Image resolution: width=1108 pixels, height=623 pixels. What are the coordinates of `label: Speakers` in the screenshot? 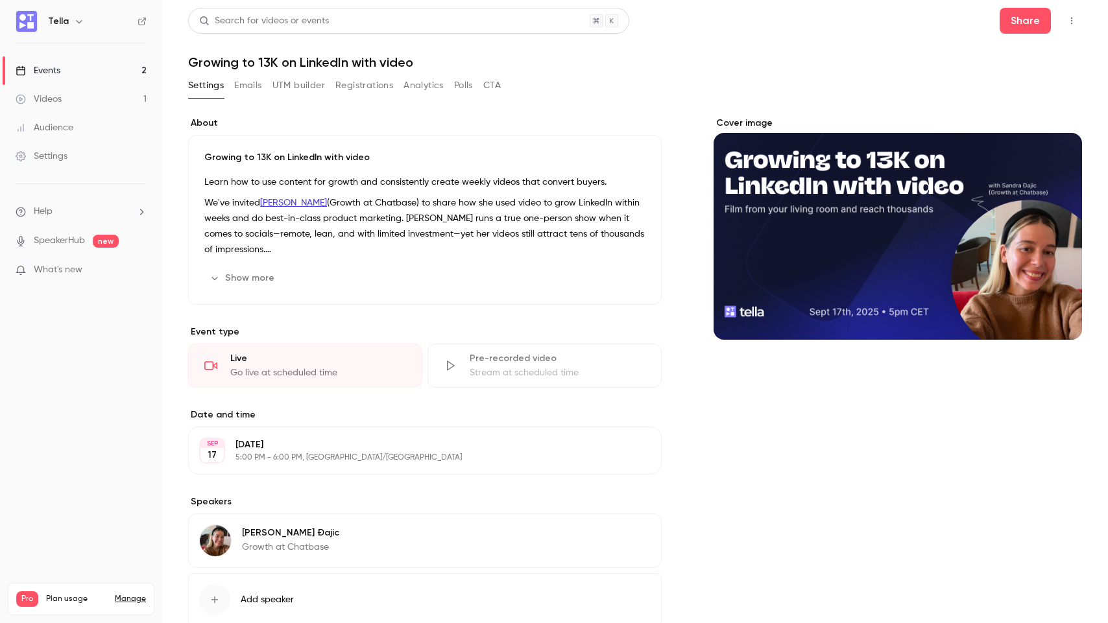 It's located at (425, 502).